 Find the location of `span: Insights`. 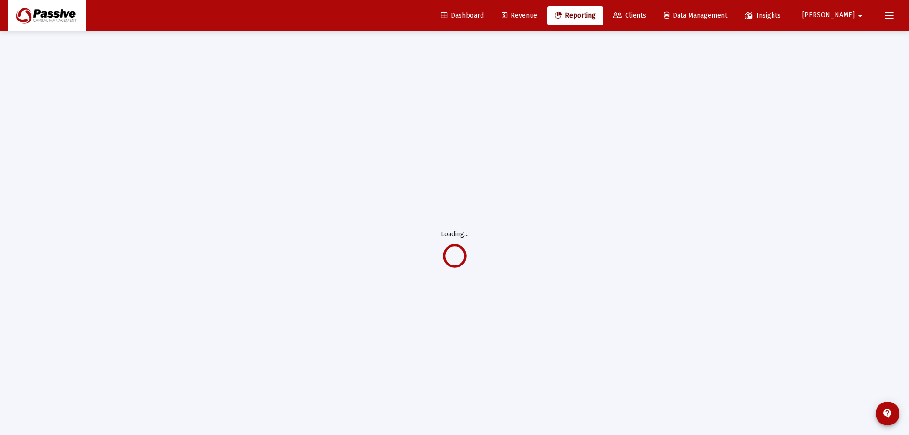

span: Insights is located at coordinates (763, 15).